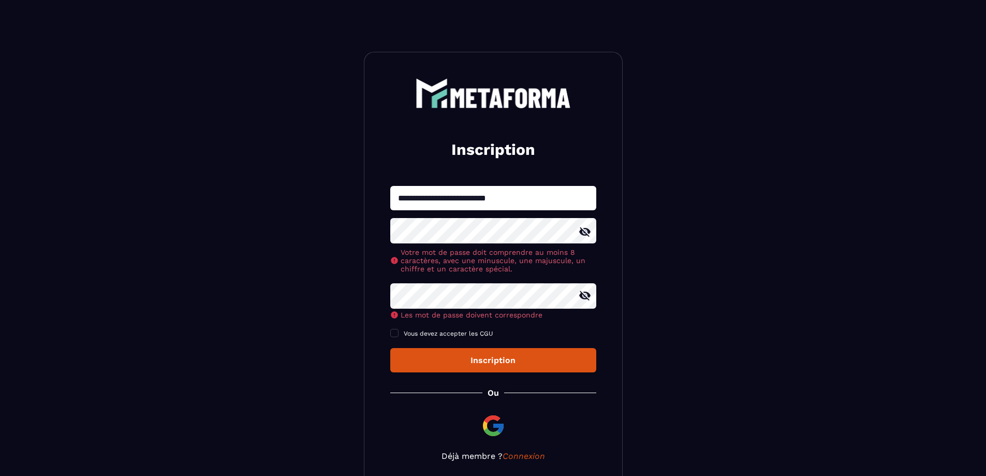 The image size is (986, 476). I want to click on div: Inscription, so click(493, 360).